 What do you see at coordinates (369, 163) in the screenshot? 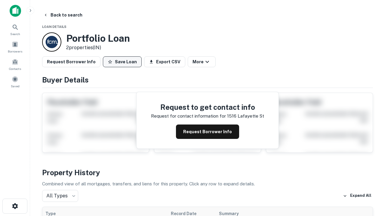
I see `div: Chat Widget` at bounding box center [369, 163].